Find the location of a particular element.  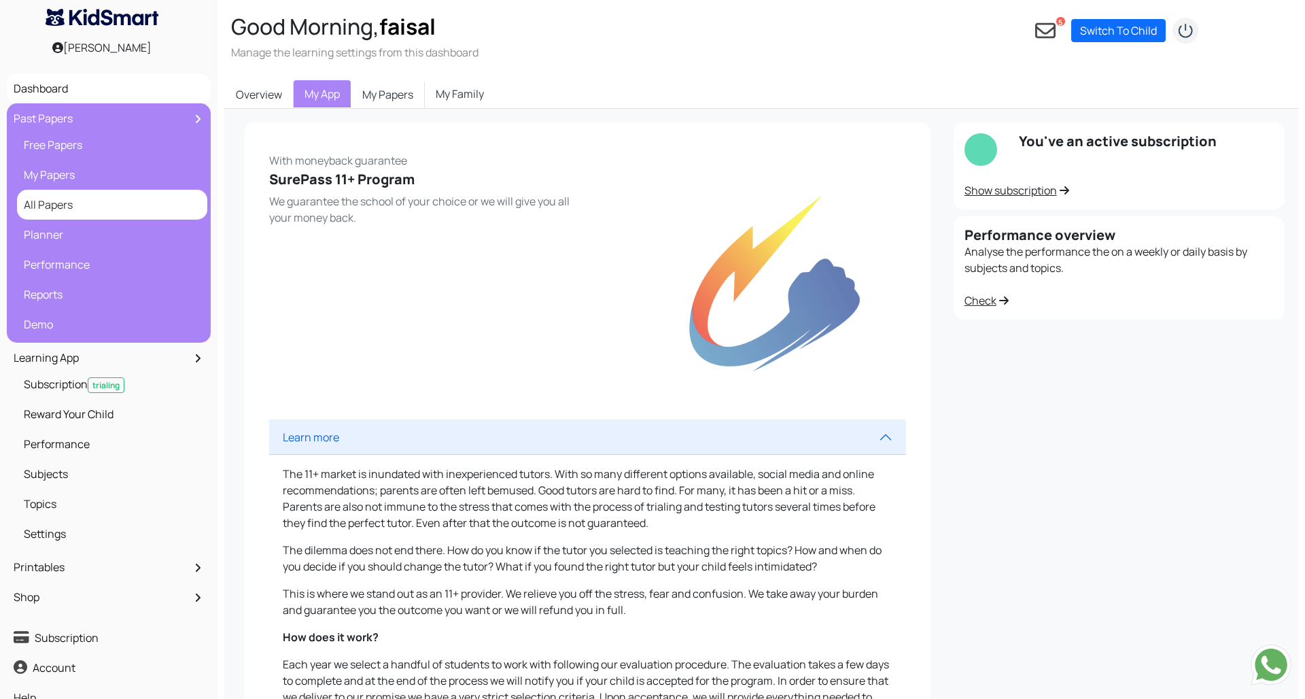

span: faisal is located at coordinates (407, 27).